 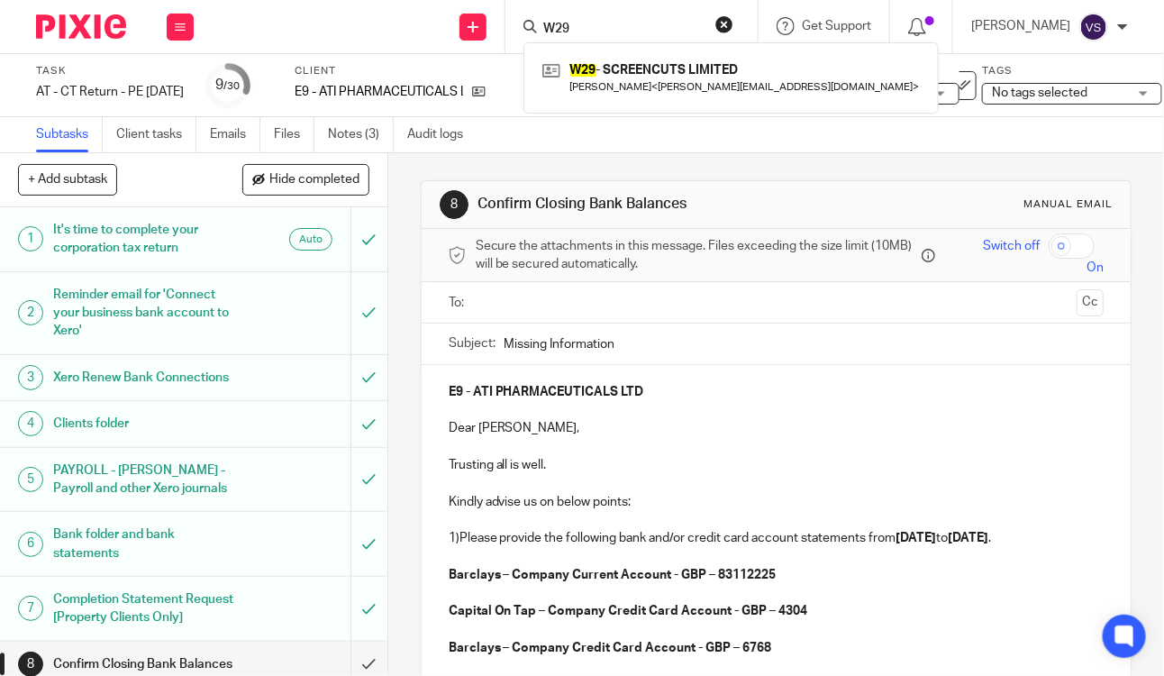 What do you see at coordinates (777, 538) in the screenshot?
I see `p: 1)Please provide the following bank and/or credit card account statements from to .` at bounding box center [777, 538].